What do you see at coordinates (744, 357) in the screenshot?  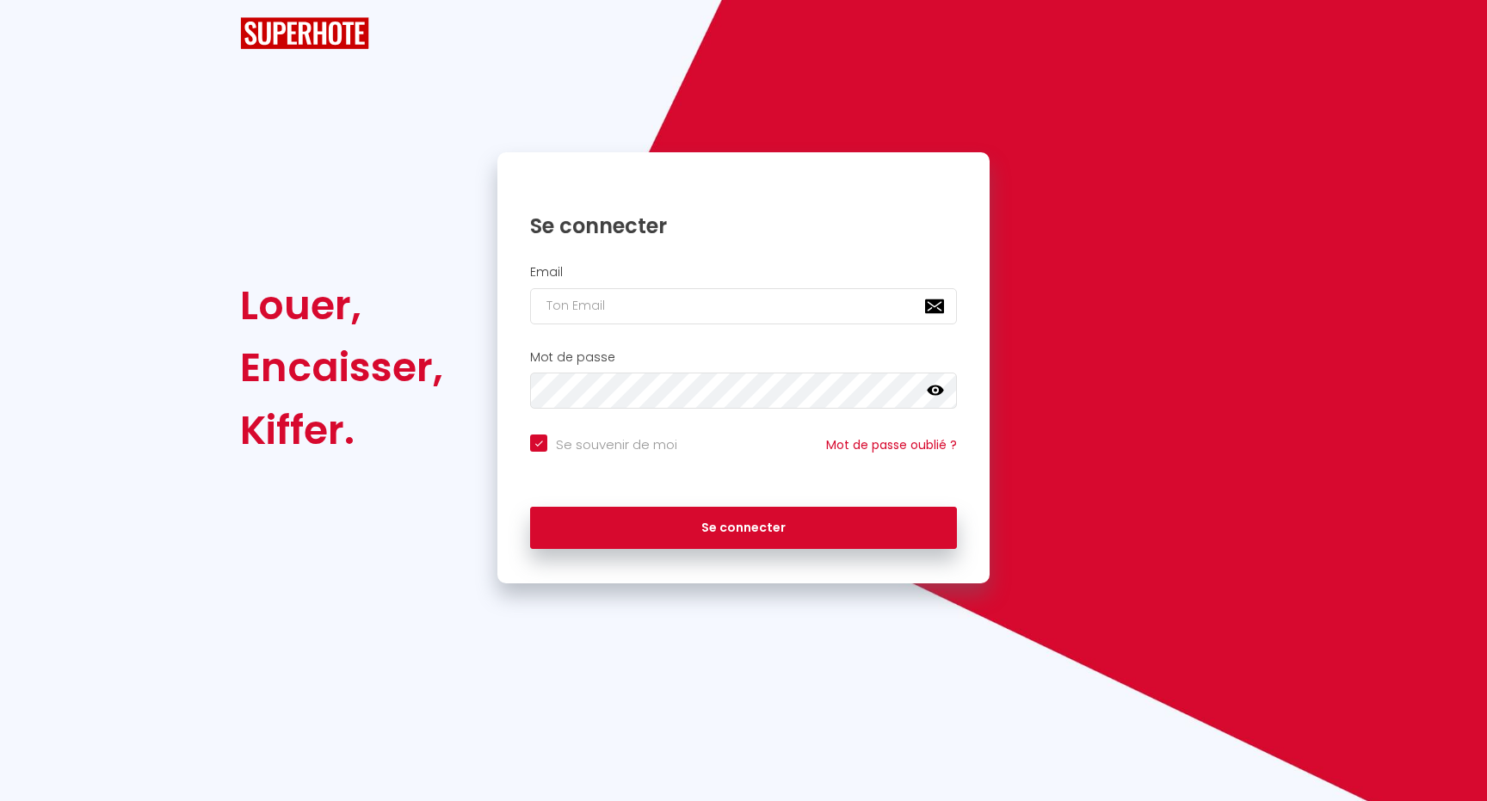 I see `h2: Mot de passe` at bounding box center [744, 357].